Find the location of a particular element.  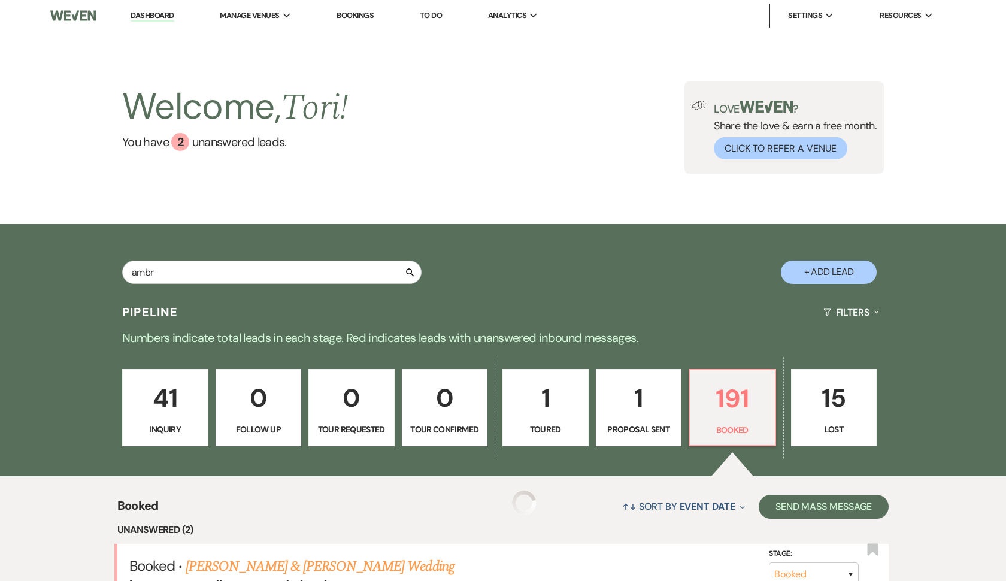

p: 191 is located at coordinates (732, 398).